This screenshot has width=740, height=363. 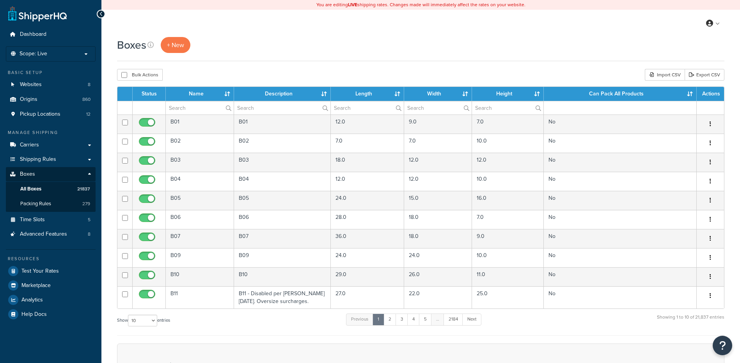 I want to click on a: Pickup Locations 12, so click(x=51, y=114).